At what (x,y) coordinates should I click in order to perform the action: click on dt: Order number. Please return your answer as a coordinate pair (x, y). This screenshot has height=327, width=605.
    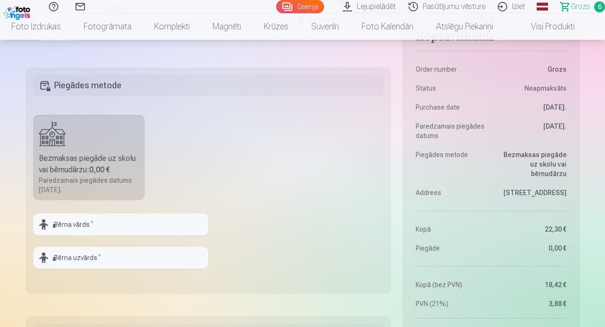
    Looking at the image, I should click on (451, 69).